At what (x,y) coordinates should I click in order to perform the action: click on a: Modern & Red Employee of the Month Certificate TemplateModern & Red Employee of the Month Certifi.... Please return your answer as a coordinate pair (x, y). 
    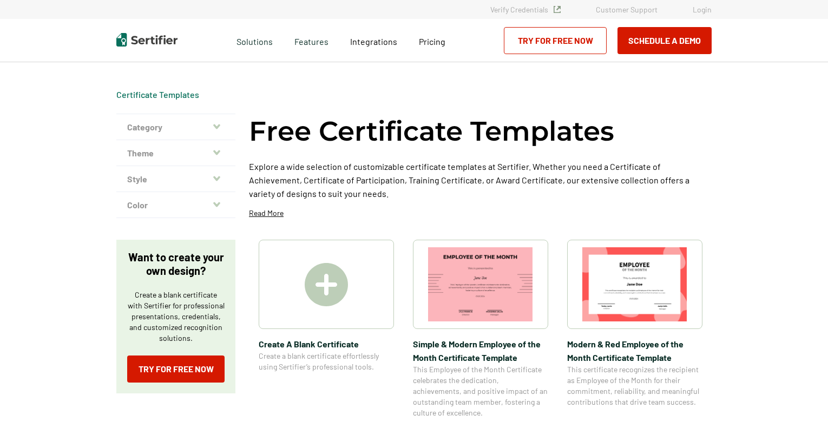
    Looking at the image, I should click on (635, 329).